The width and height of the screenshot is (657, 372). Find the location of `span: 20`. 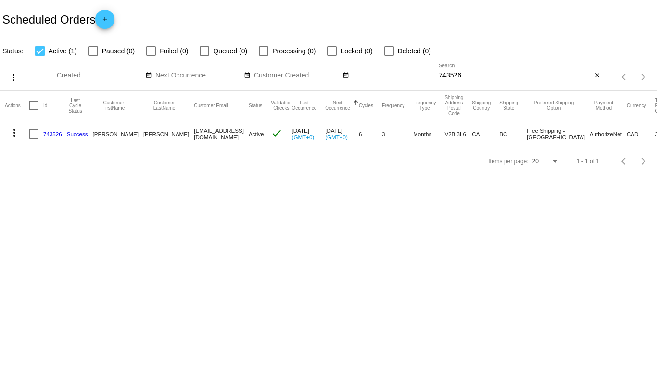

span: 20 is located at coordinates (535, 161).